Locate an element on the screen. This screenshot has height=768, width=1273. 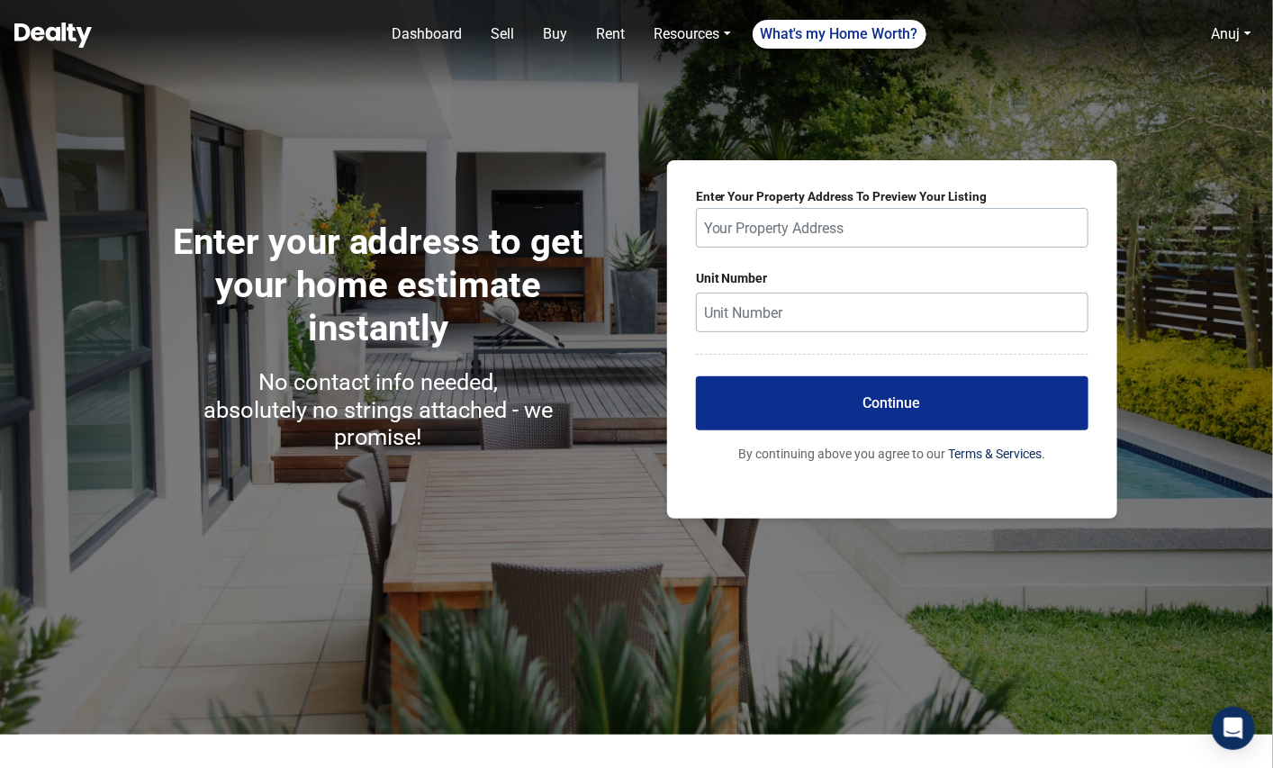
a: Dashboard is located at coordinates (427, 34).